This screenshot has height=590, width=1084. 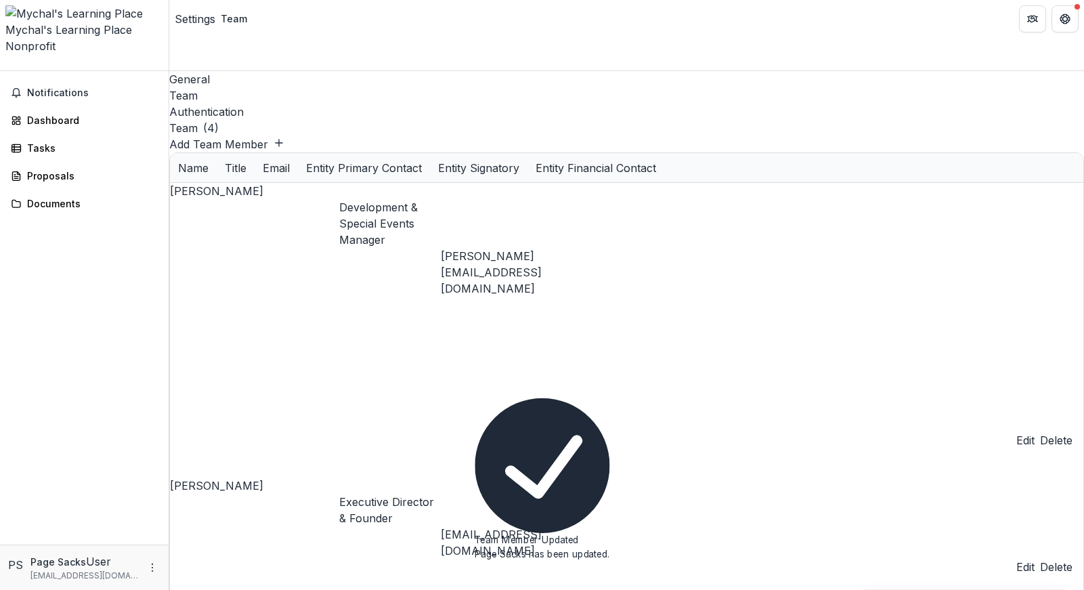 I want to click on a: Proposals, so click(x=84, y=175).